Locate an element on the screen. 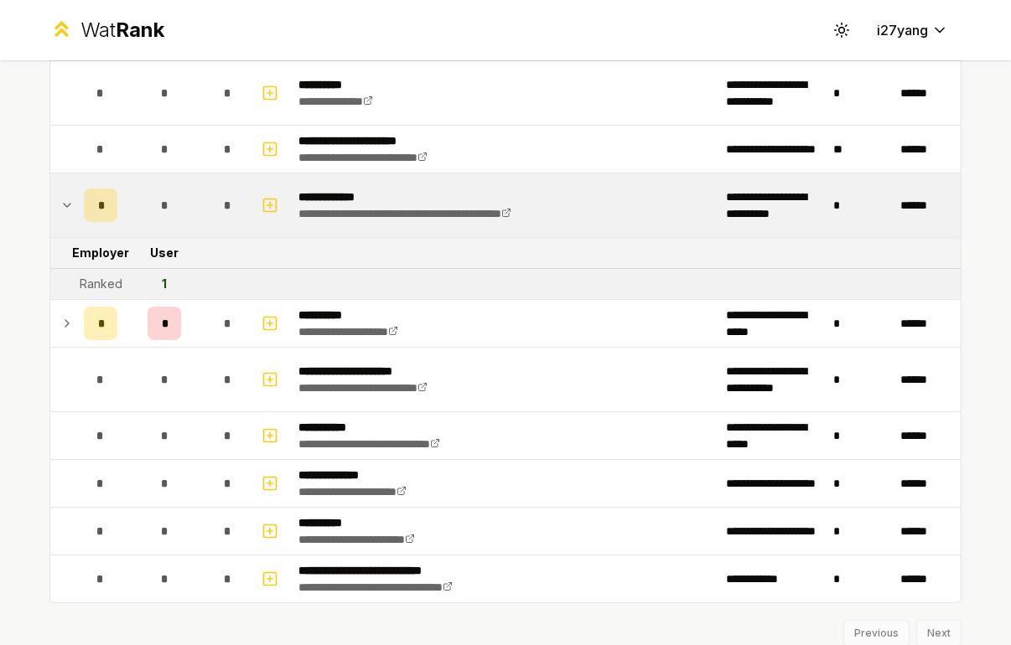 The height and width of the screenshot is (645, 1011). span: i27yang is located at coordinates (902, 30).